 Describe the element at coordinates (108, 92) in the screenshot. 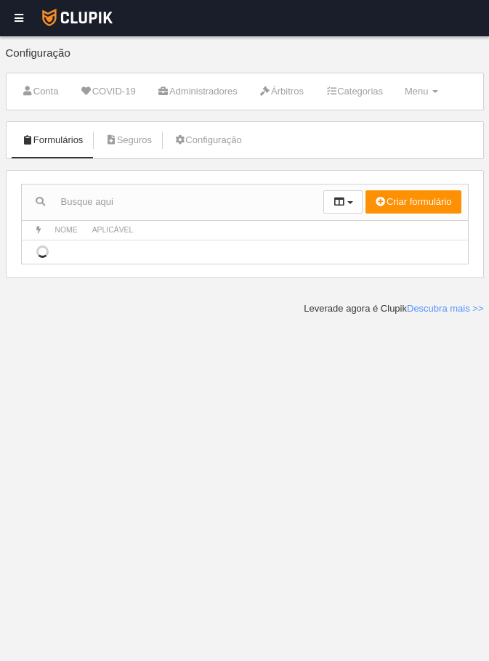

I see `a: COVID-19` at that location.